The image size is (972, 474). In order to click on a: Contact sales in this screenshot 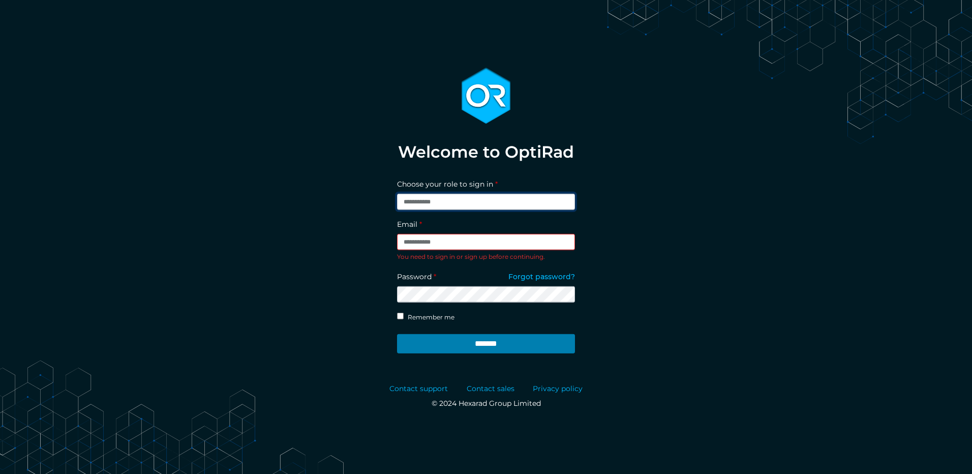, I will do `click(491, 388)`.